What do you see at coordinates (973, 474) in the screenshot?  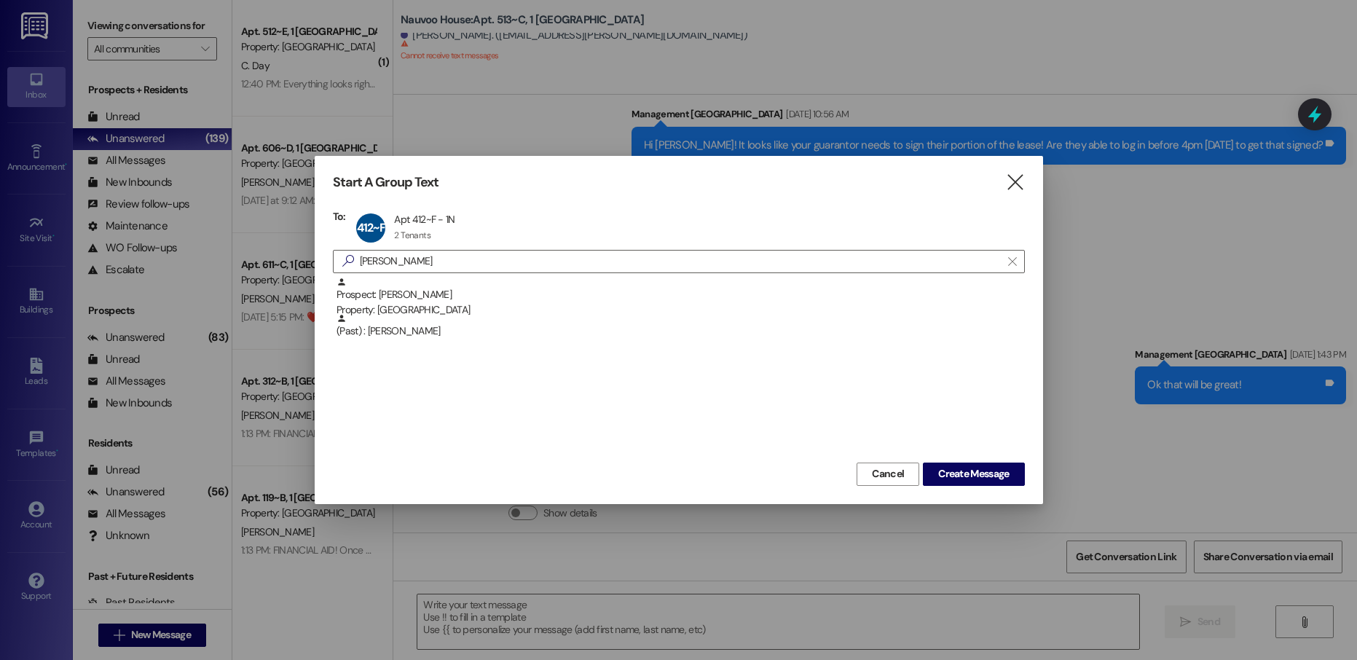 I see `button: Create Message` at bounding box center [973, 474].